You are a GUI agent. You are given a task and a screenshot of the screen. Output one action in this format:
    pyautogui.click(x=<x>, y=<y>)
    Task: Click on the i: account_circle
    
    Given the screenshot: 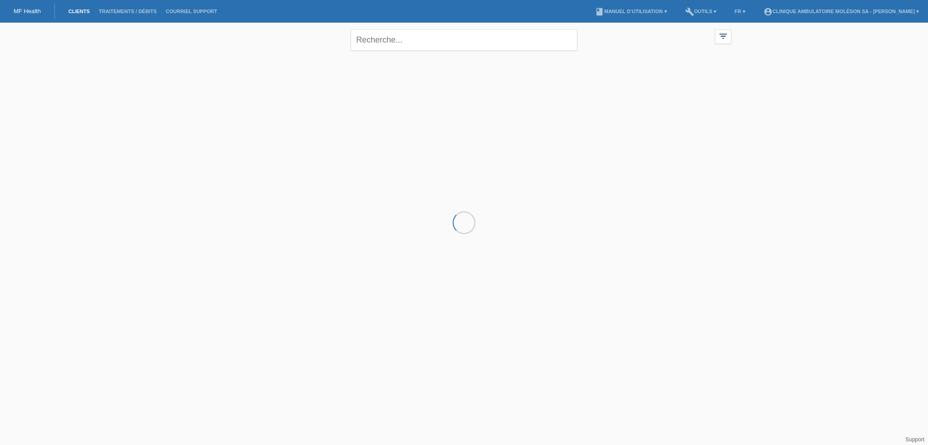 What is the action you would take?
    pyautogui.click(x=768, y=12)
    